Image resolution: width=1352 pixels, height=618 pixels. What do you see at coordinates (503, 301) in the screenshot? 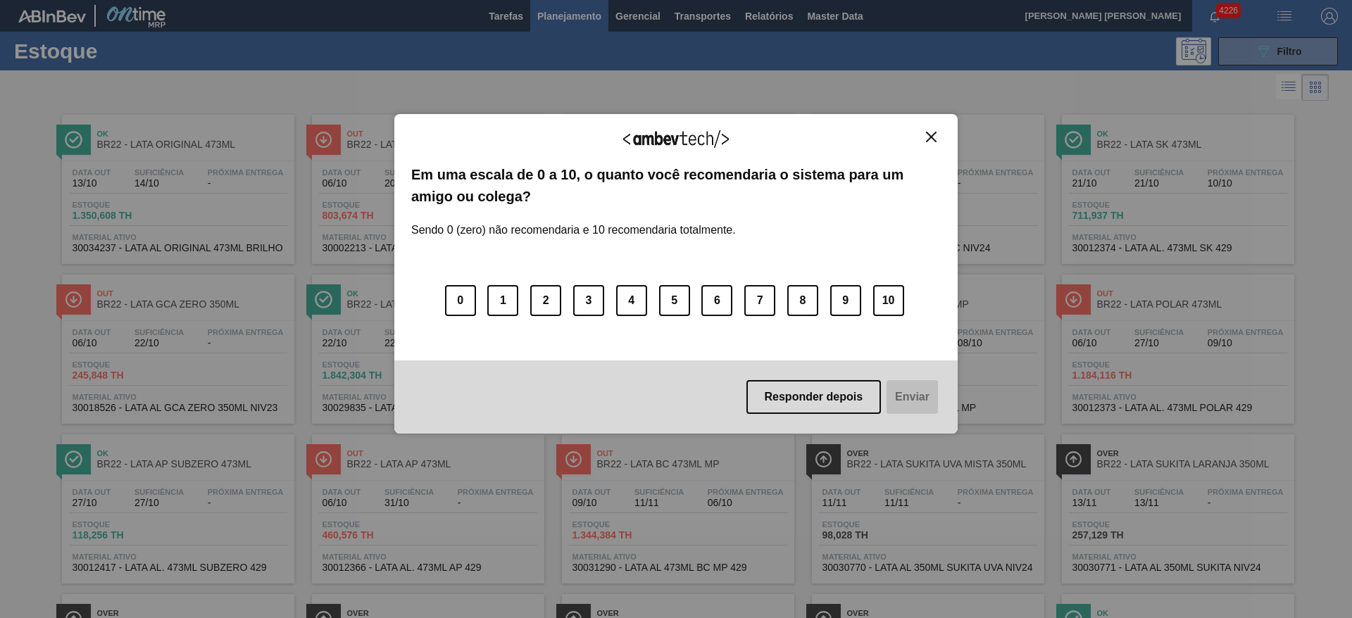
I see `button: 1` at bounding box center [503, 301].